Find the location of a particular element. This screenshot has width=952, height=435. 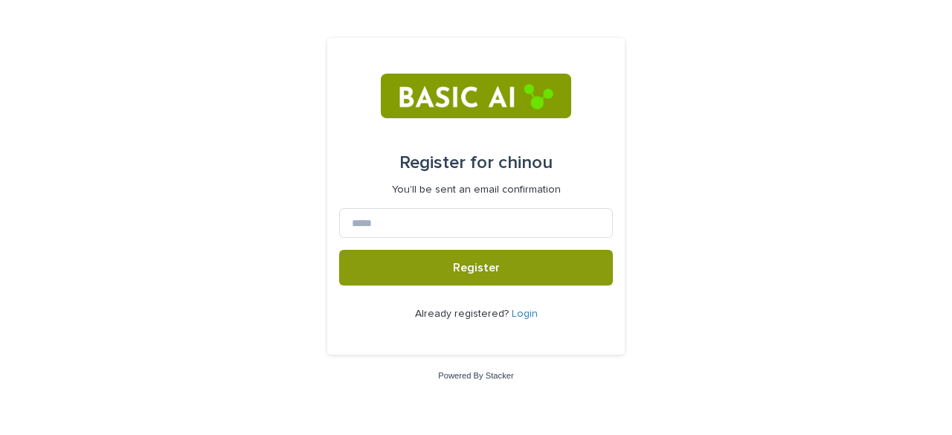

a: Login is located at coordinates (525, 314).